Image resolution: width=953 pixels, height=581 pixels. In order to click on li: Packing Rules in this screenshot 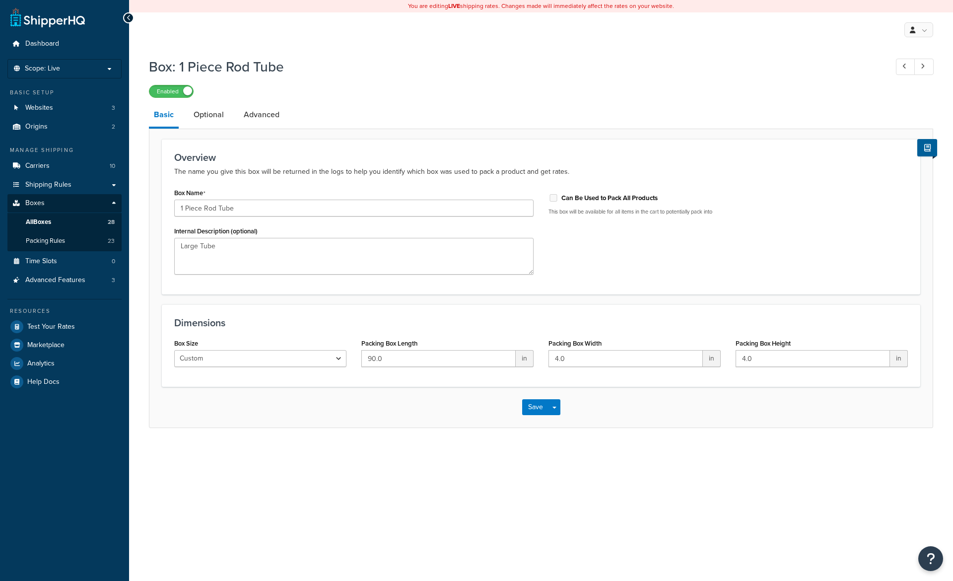, I will do `click(65, 241)`.